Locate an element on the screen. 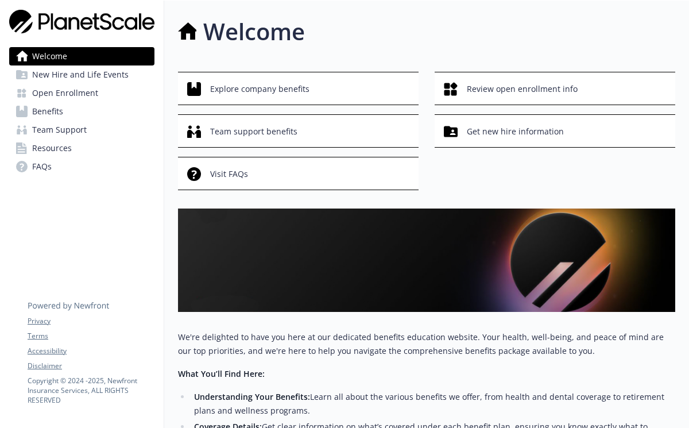 The image size is (689, 428). strong: Understanding Your Benefits: is located at coordinates (252, 396).